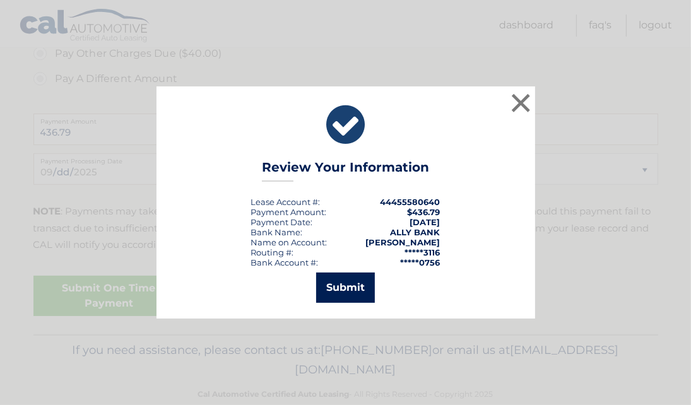  Describe the element at coordinates (424, 212) in the screenshot. I see `span: $436.79` at that location.